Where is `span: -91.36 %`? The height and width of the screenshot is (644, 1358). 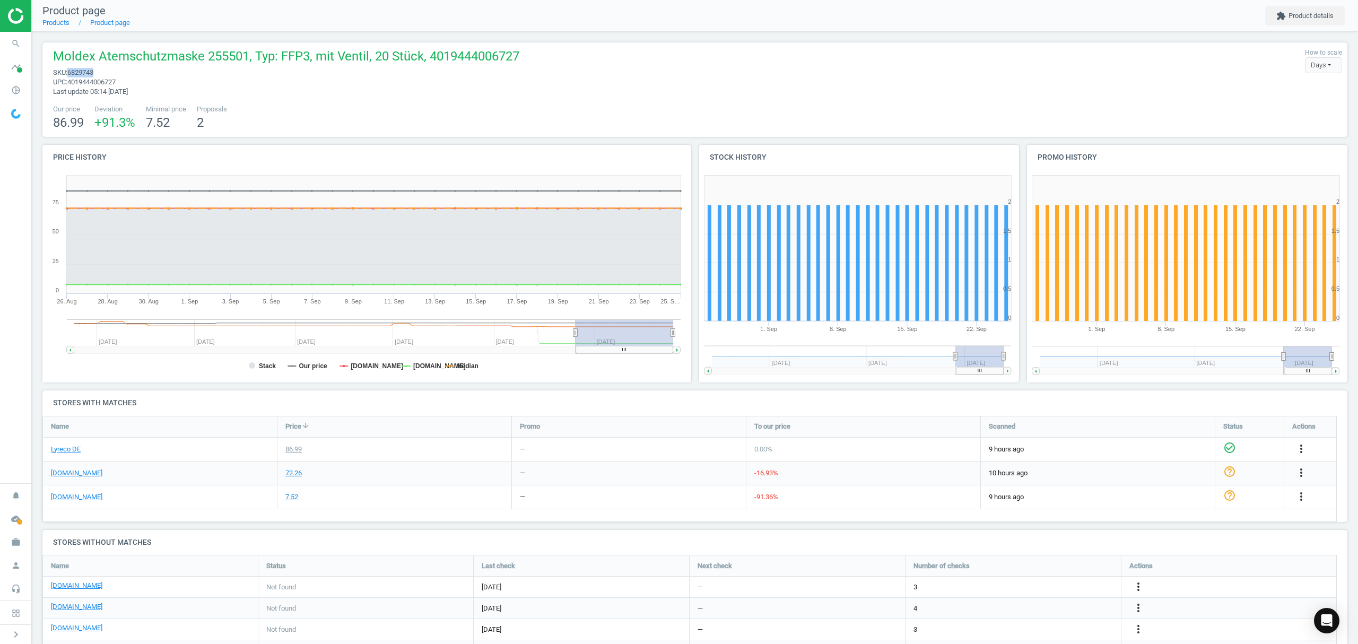
span: -91.36 % is located at coordinates (766, 496).